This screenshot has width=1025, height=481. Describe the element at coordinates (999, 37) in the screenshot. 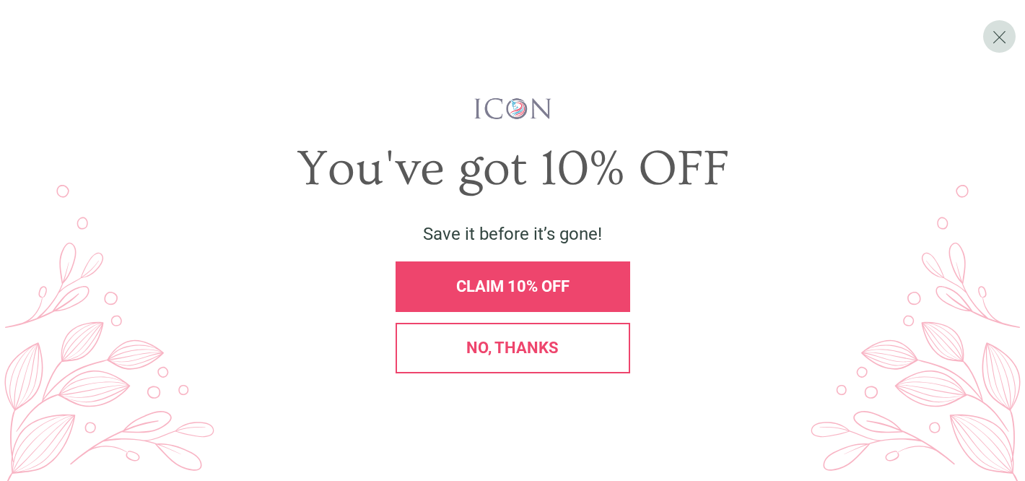

I see `span: X` at that location.